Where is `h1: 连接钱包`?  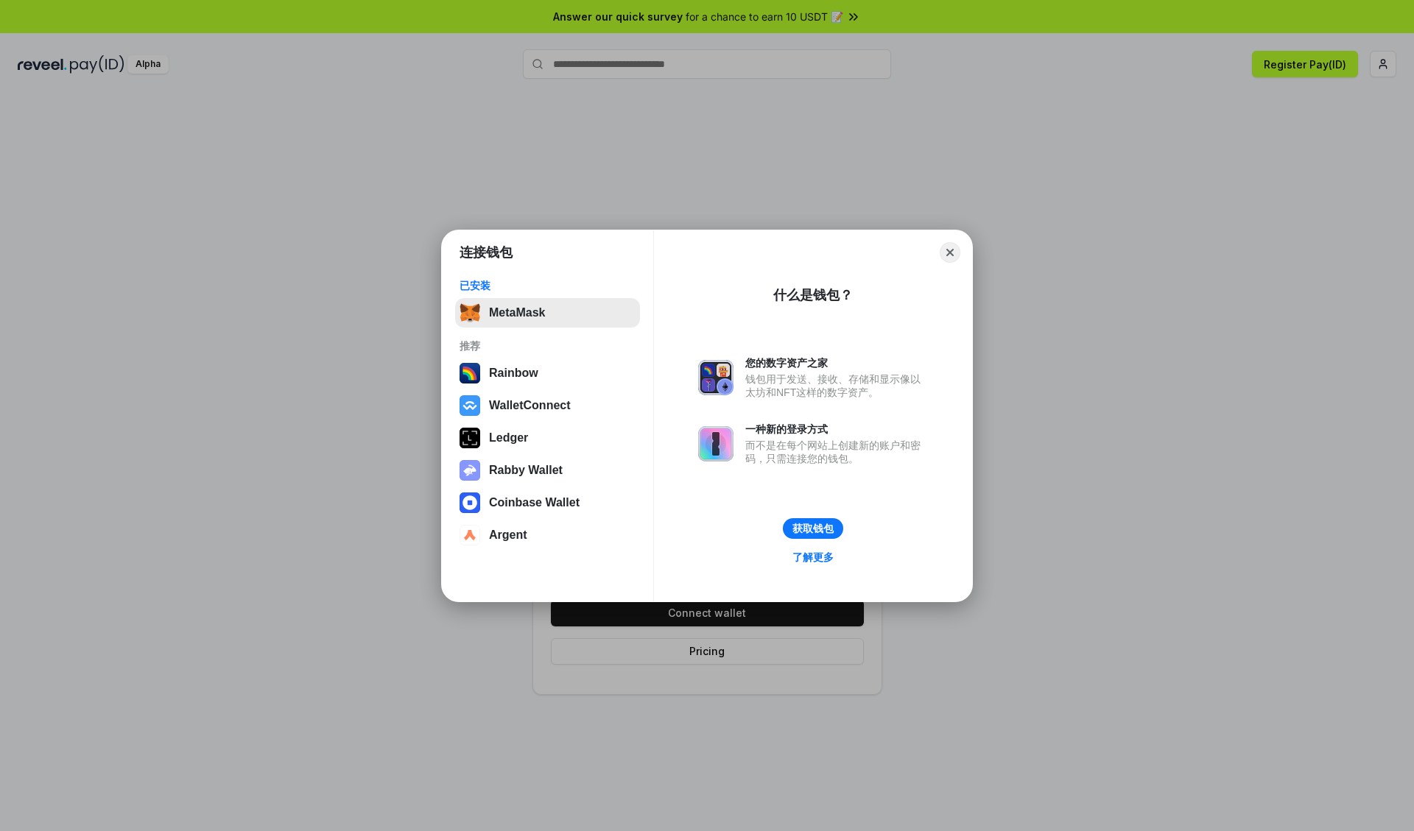
h1: 连接钱包 is located at coordinates (486, 253).